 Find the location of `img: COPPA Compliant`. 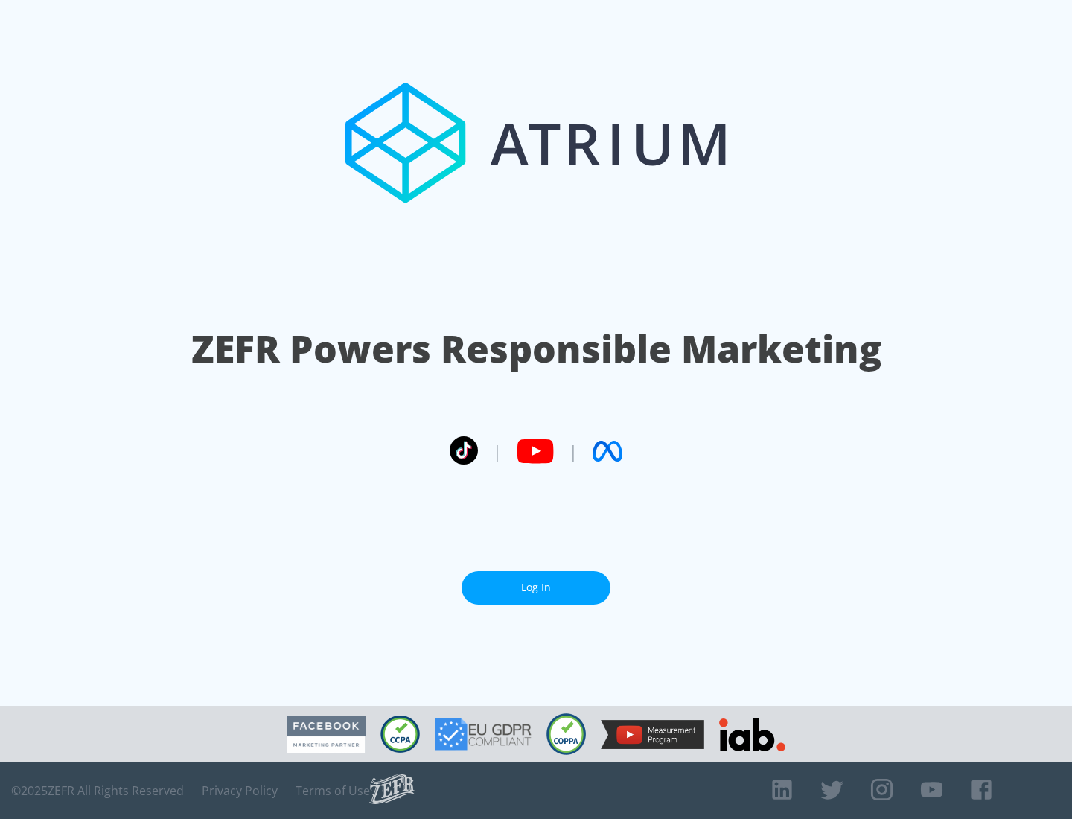

img: COPPA Compliant is located at coordinates (566, 734).